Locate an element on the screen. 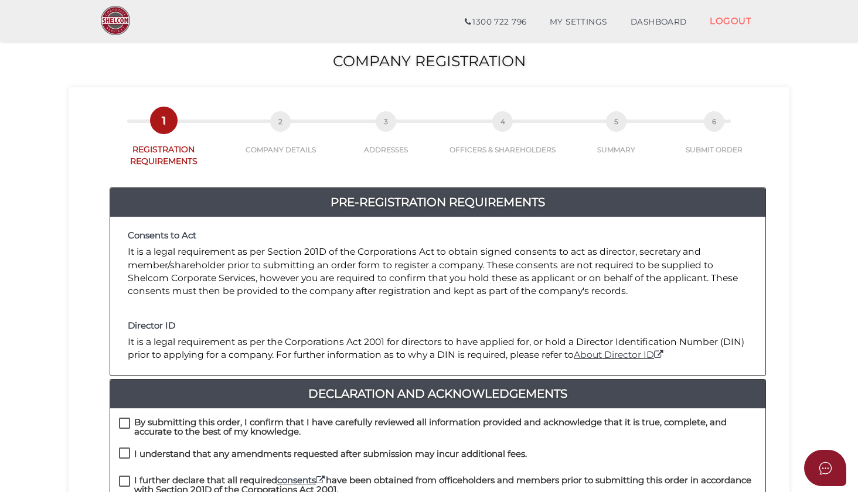 The image size is (858, 492). a: 1REGISTRATION REQUIREMENTS is located at coordinates (163, 145).